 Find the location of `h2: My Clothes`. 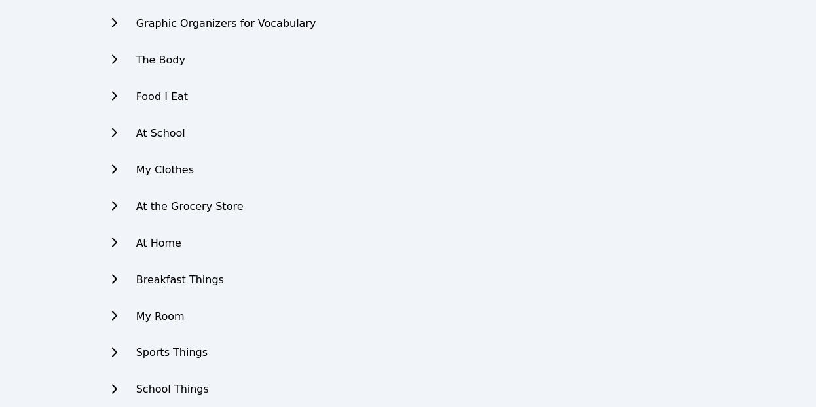

h2: My Clothes is located at coordinates (165, 170).